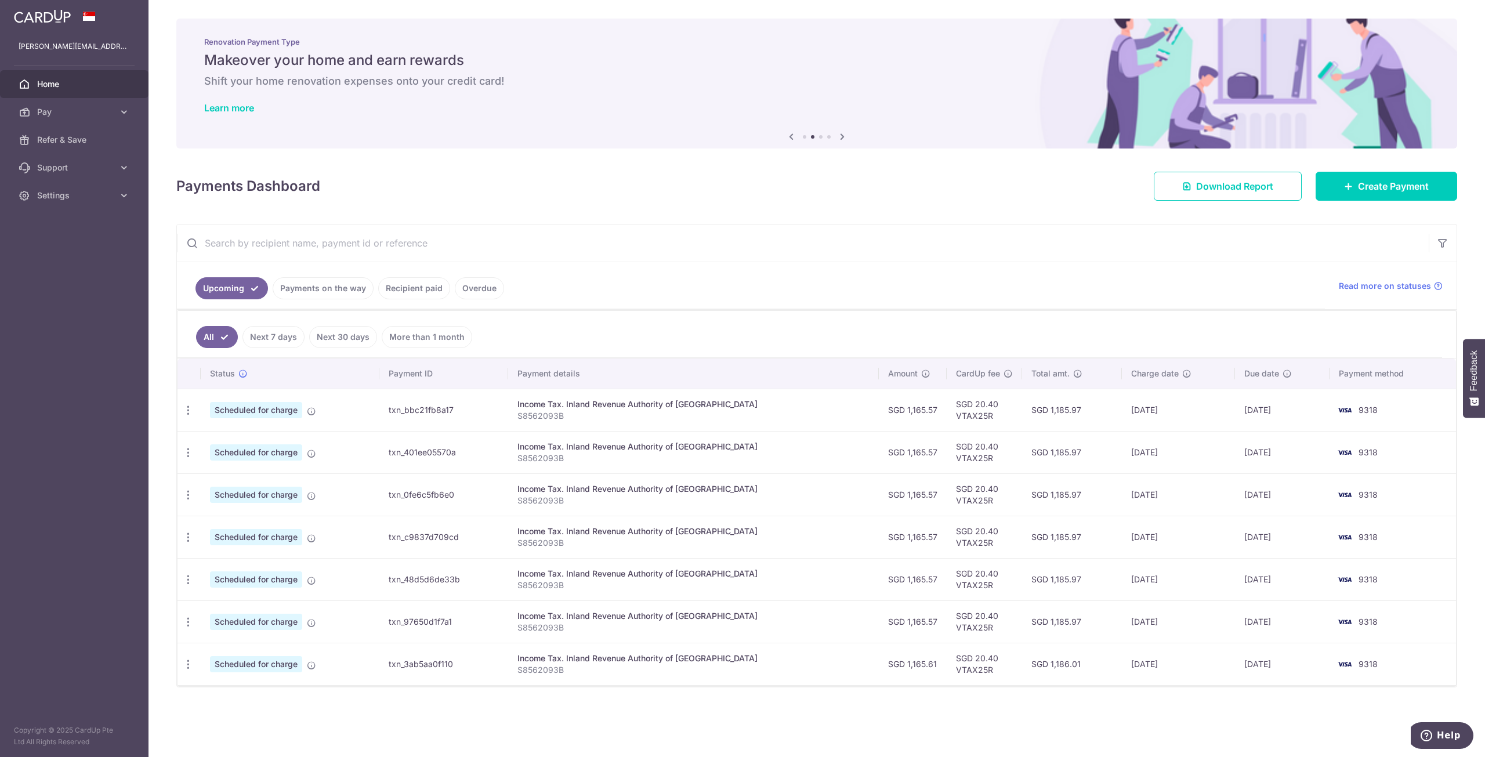 The height and width of the screenshot is (757, 1485). I want to click on span: Refer & Save, so click(75, 140).